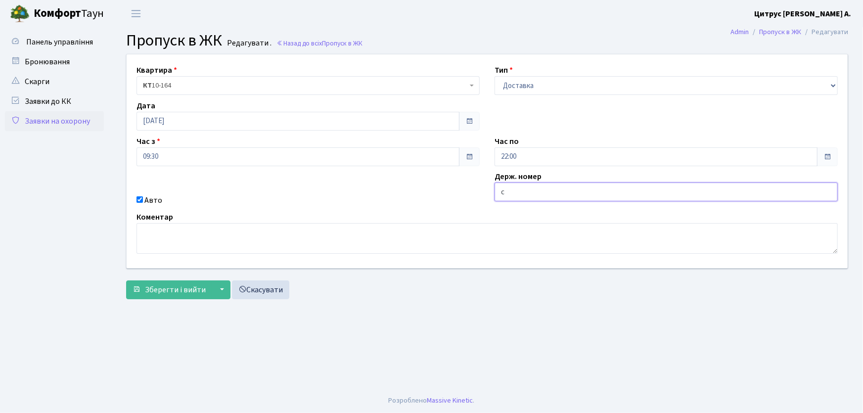 The width and height of the screenshot is (863, 413). I want to click on b: КТ, so click(147, 86).